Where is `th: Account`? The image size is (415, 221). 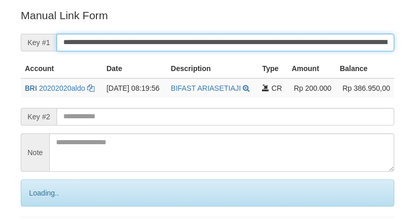
th: Account is located at coordinates (61, 68).